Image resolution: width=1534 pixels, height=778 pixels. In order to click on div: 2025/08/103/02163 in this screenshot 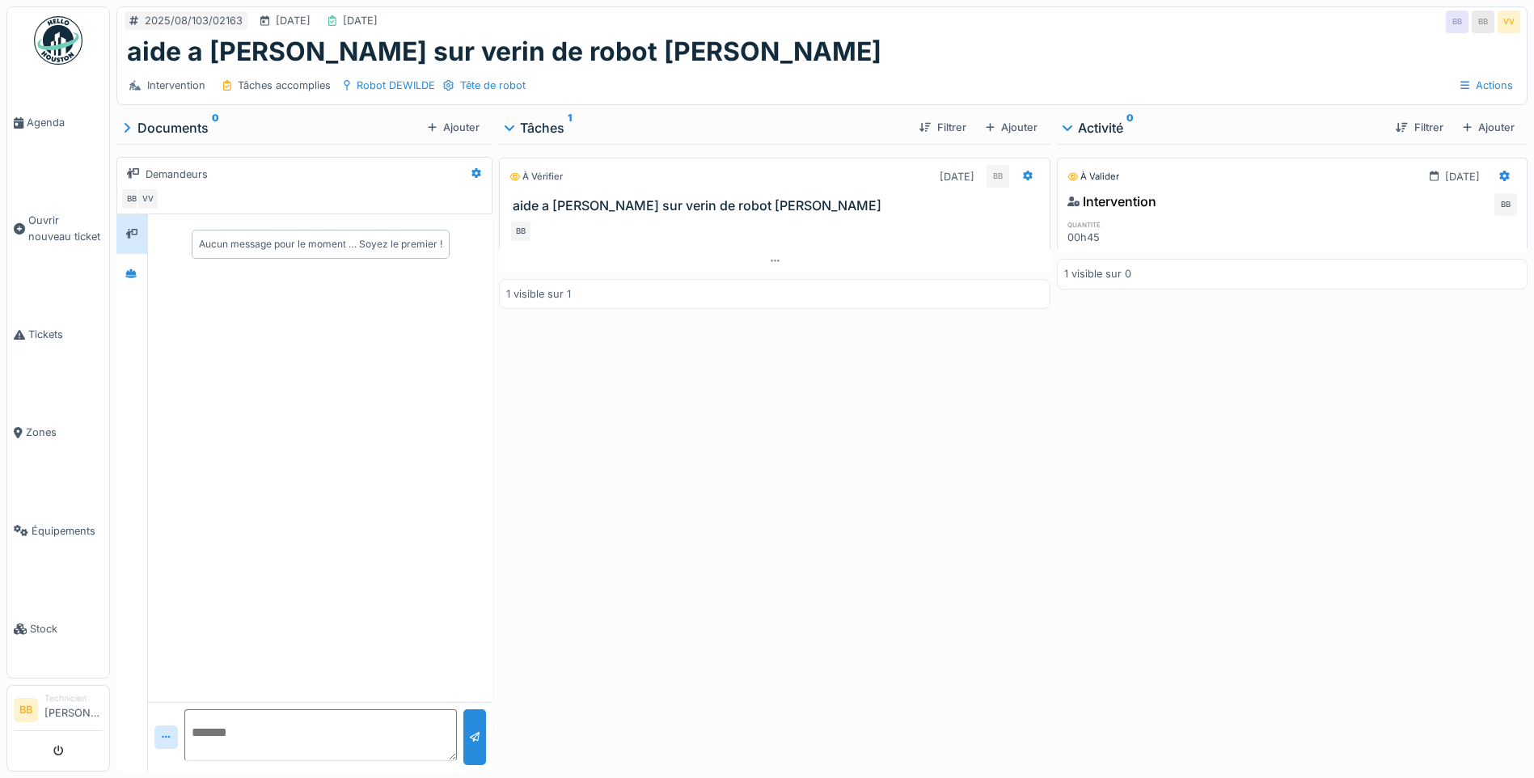, I will do `click(193, 20)`.